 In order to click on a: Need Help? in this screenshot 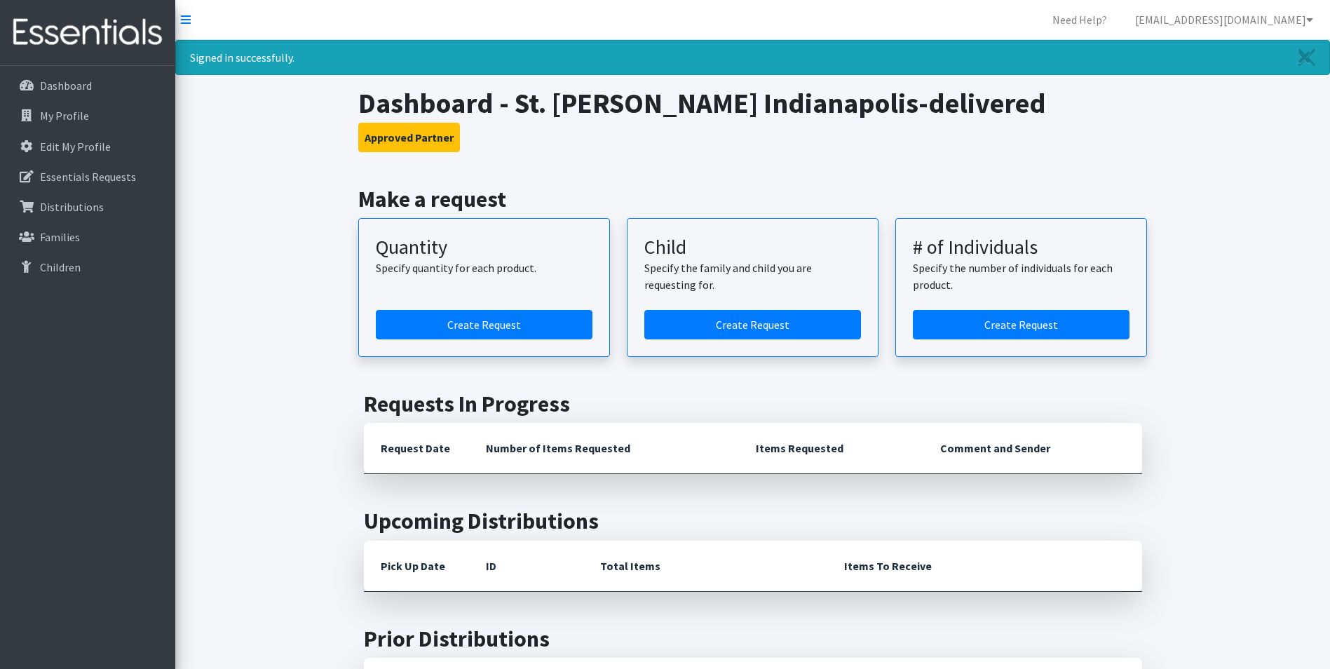, I will do `click(1080, 20)`.